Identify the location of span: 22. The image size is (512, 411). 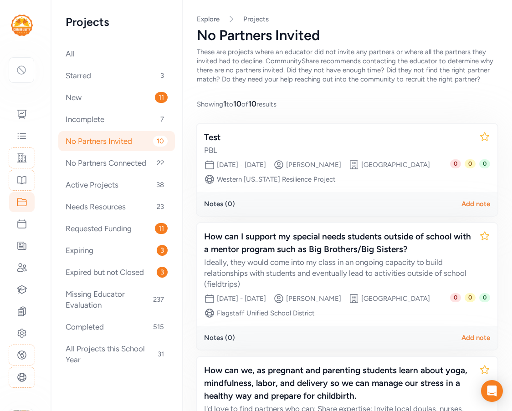
(160, 163).